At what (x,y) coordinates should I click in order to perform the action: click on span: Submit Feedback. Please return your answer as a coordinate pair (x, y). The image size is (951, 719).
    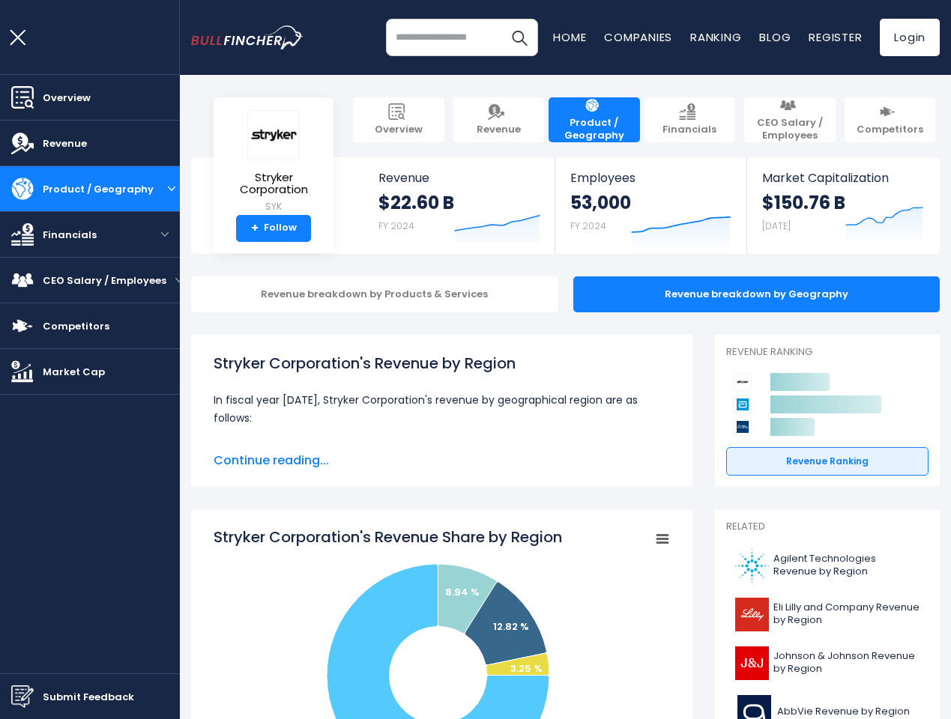
    Looking at the image, I should click on (88, 697).